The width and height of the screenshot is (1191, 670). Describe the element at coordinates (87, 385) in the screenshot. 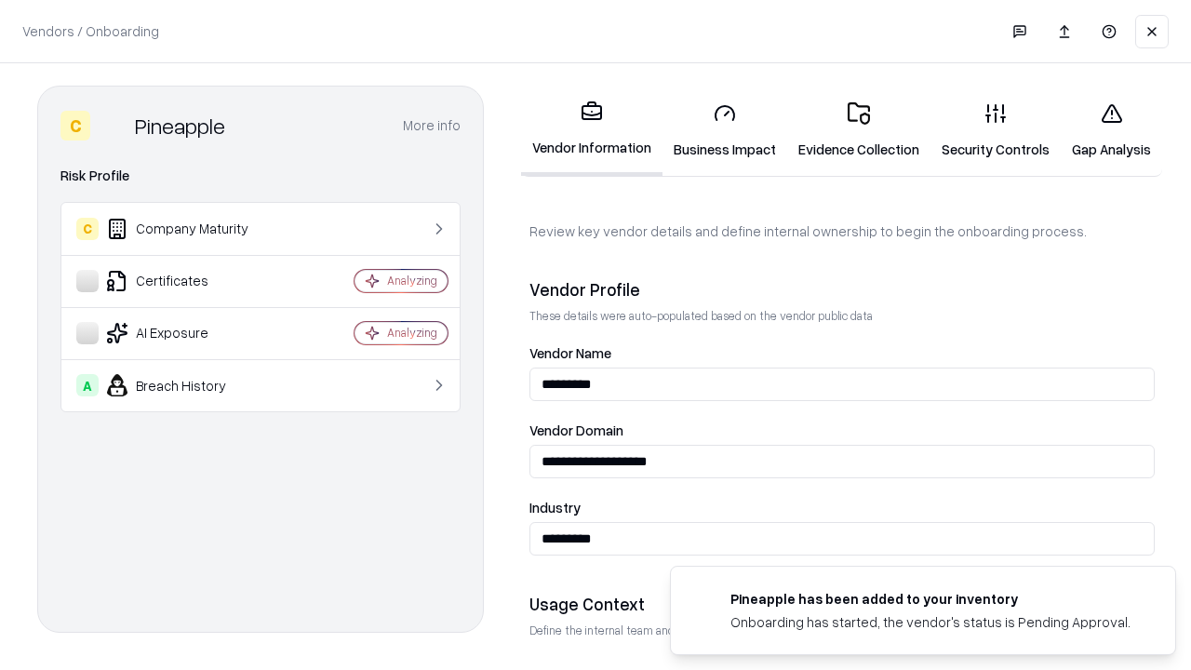

I see `div: A` at that location.